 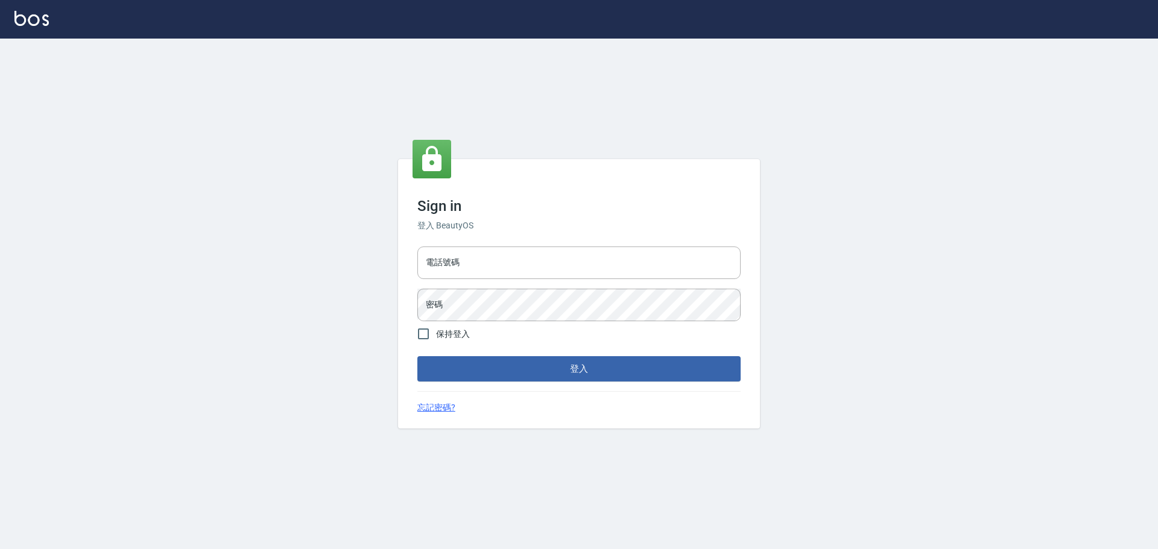 I want to click on h3: Sign in, so click(x=579, y=206).